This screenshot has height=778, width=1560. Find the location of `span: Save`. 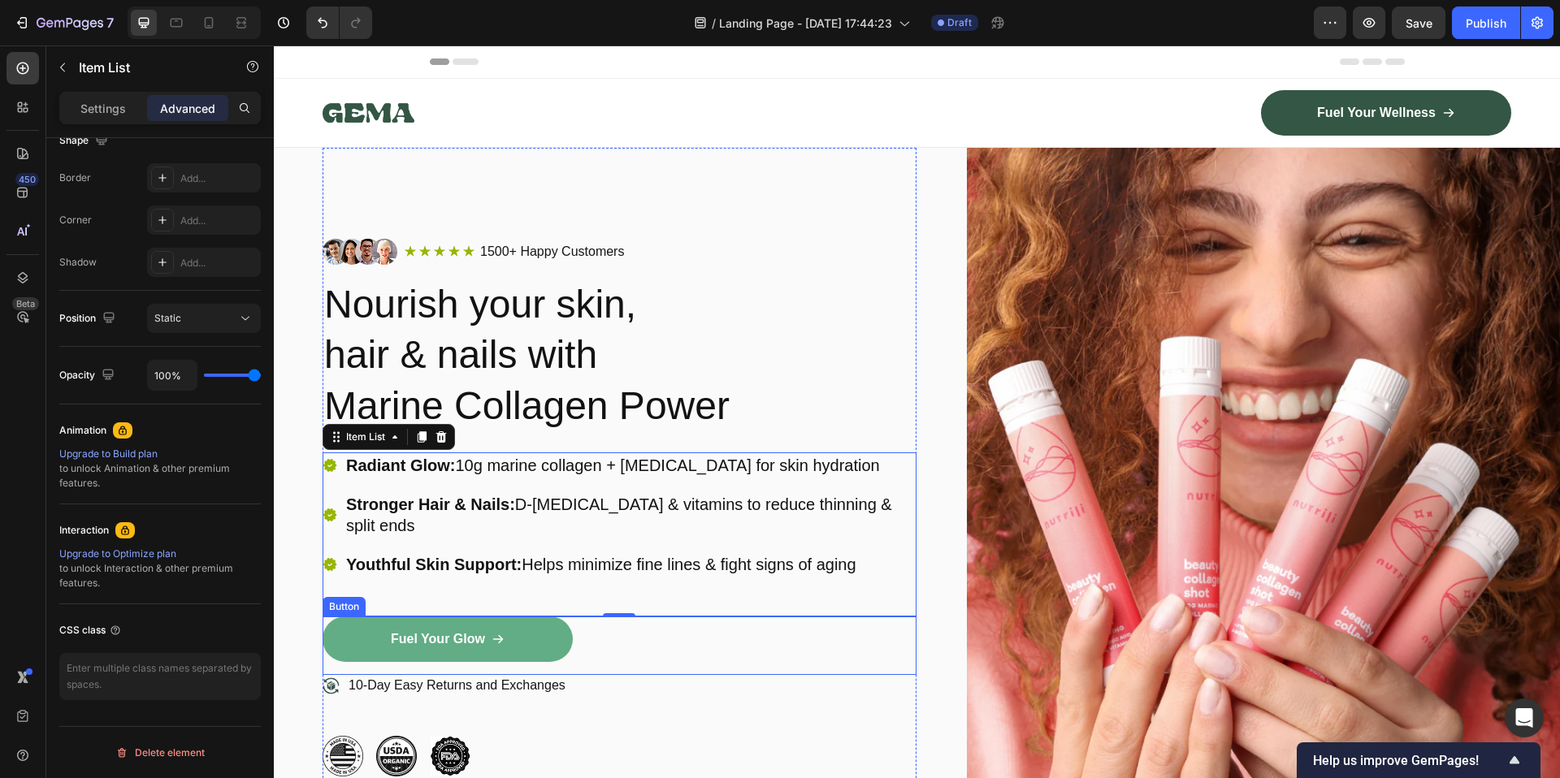

span: Save is located at coordinates (1418, 23).